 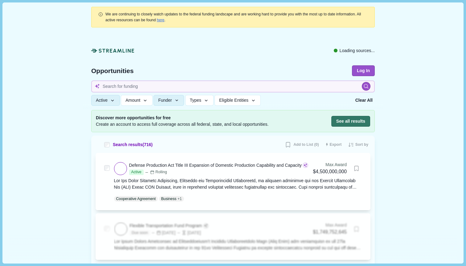 What do you see at coordinates (233, 17) in the screenshot?
I see `span: We are continuing to closely watch updates to the federal funding landscape and are working hard ...` at bounding box center [233, 17].